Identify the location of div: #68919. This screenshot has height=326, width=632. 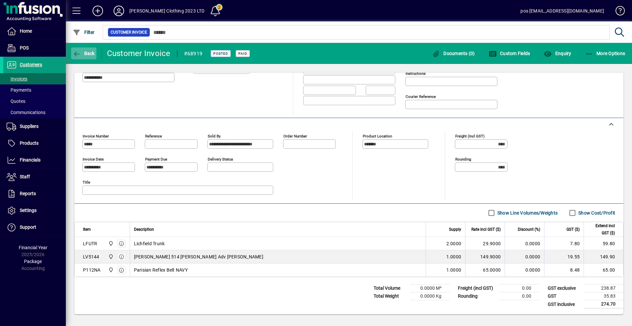
(193, 54).